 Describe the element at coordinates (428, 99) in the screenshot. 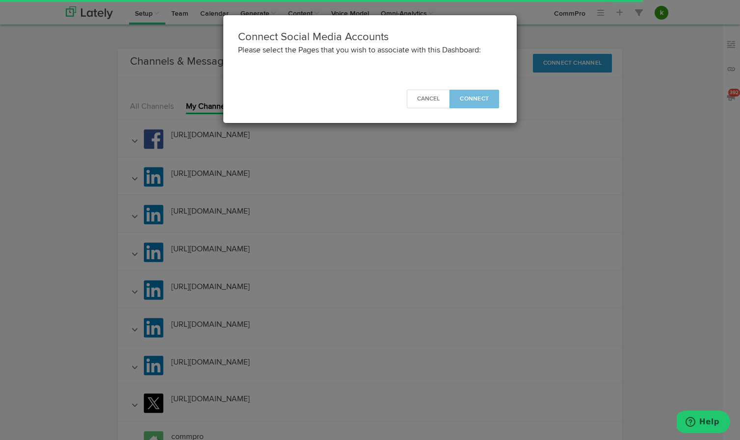

I see `button: Cancel` at that location.